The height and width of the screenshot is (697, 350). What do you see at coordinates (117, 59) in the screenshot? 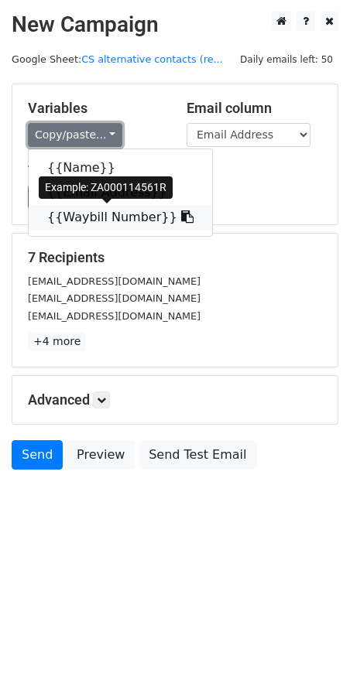
I see `small: Google Sheet:` at bounding box center [117, 59].